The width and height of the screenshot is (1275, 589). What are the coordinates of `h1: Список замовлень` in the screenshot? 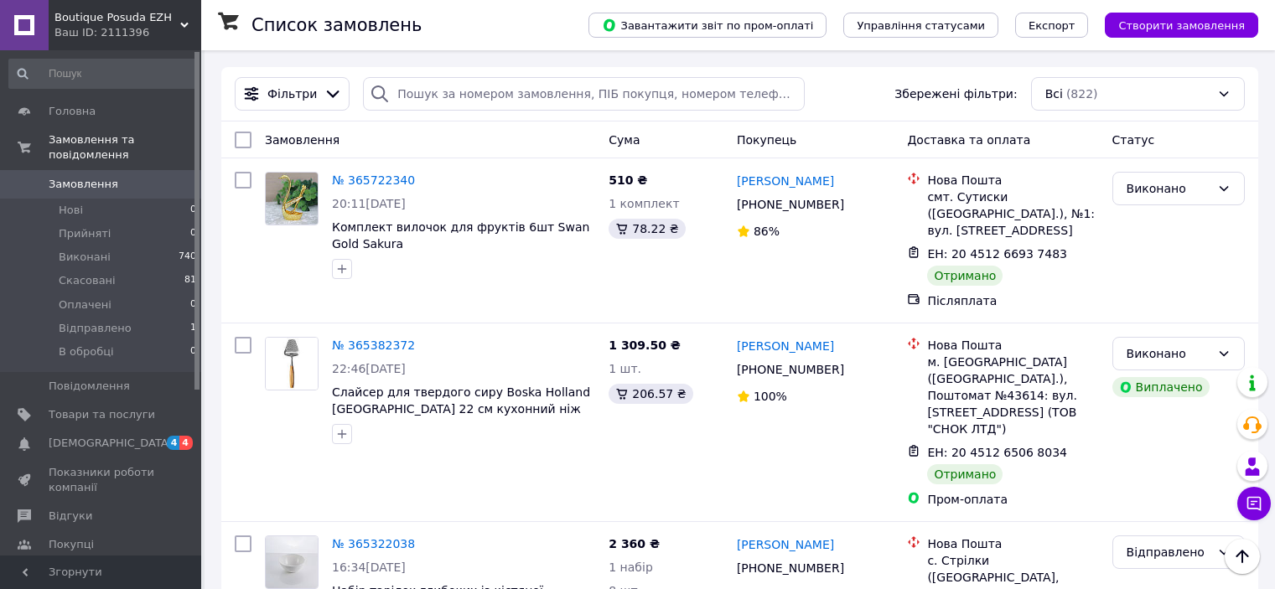 It's located at (336, 25).